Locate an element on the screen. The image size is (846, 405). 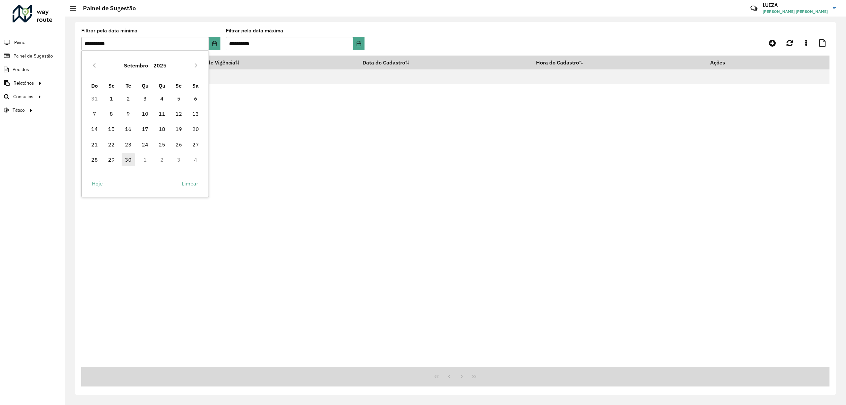
td: 31 is located at coordinates (94, 98).